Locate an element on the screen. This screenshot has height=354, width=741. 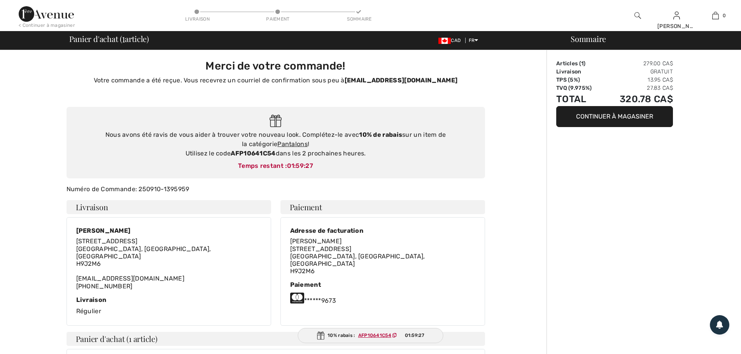
div: Numéro de Commande: 250910-1395959 is located at coordinates (276, 189).